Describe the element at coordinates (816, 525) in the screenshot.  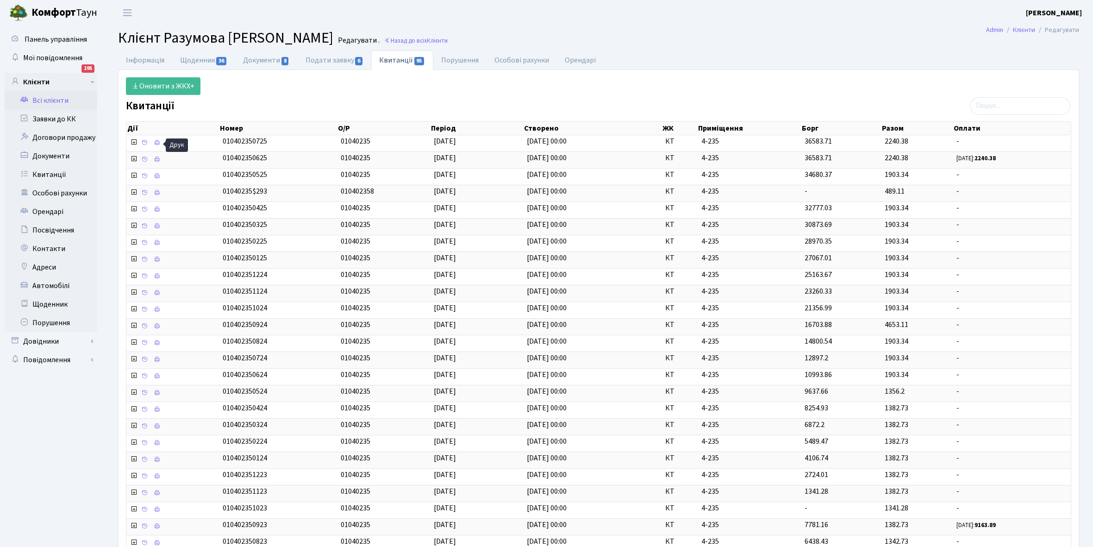
I see `span: 7781.16` at that location.